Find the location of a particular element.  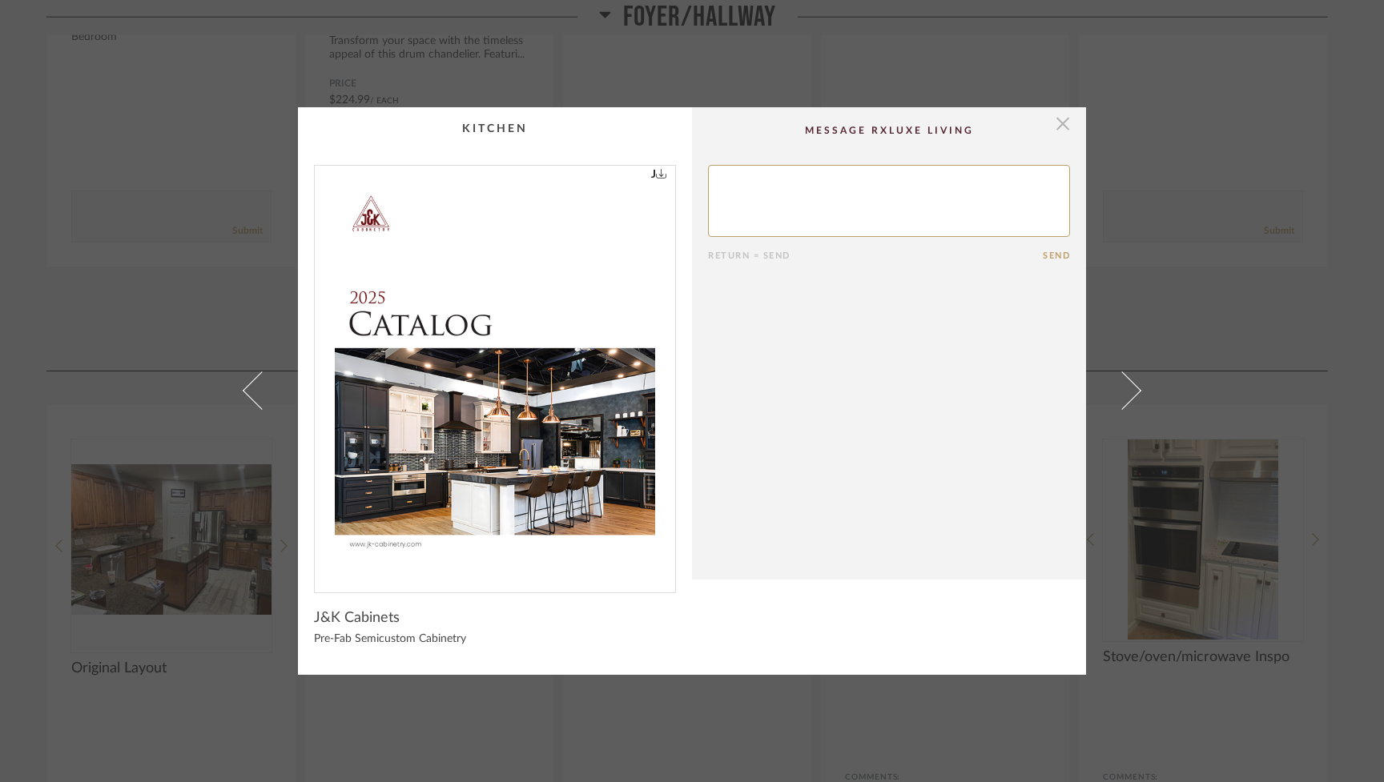

div: Return = Send is located at coordinates (875, 255).